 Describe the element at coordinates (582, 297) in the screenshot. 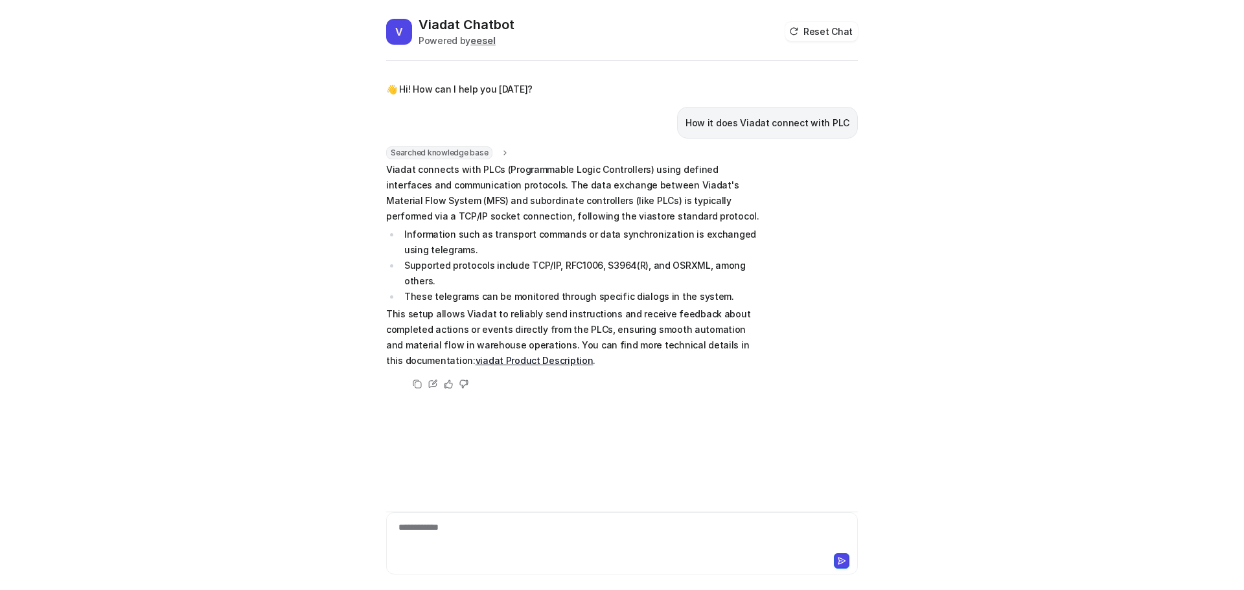

I see `li: These telegrams can be monitored through specific dialogs in the system.` at that location.